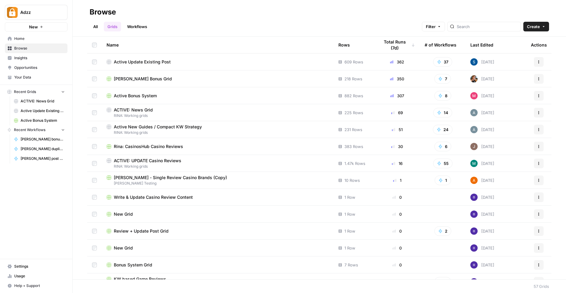 The width and height of the screenshot is (566, 293). I want to click on button: Create, so click(536, 27).